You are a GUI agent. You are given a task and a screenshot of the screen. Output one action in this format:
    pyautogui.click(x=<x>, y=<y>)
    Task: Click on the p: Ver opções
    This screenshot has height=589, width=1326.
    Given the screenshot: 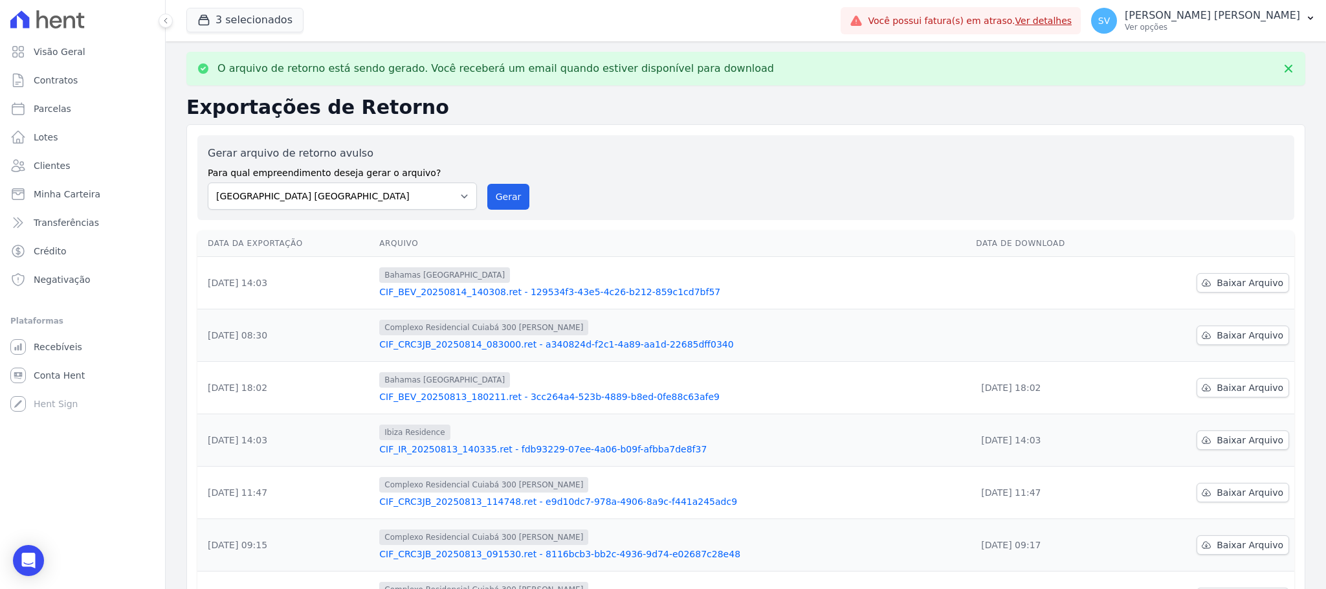 What is the action you would take?
    pyautogui.click(x=1212, y=27)
    